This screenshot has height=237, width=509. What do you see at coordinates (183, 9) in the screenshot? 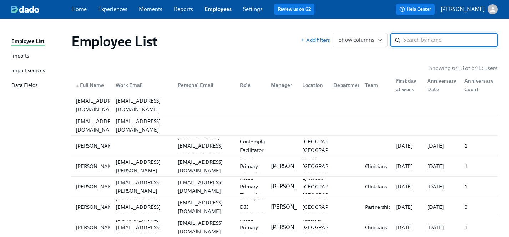
I see `a: Reports` at bounding box center [183, 9].